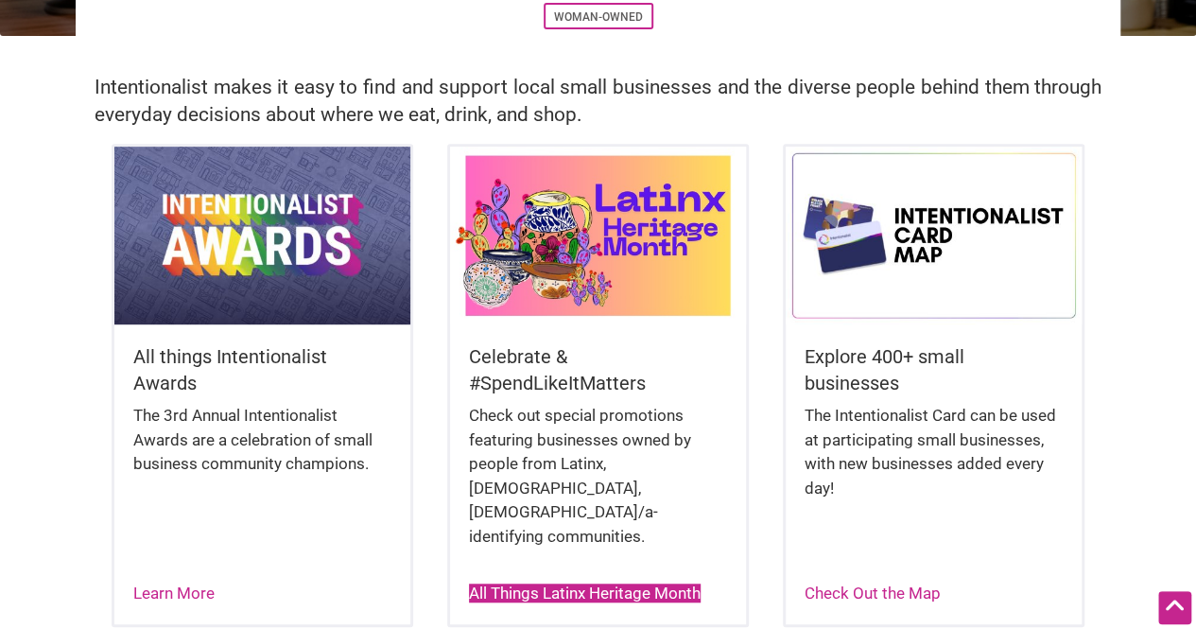 The height and width of the screenshot is (629, 1196). I want to click on h2: Intentionalist makes it easy to find and support local small businesses and the diverse people be..., so click(598, 101).